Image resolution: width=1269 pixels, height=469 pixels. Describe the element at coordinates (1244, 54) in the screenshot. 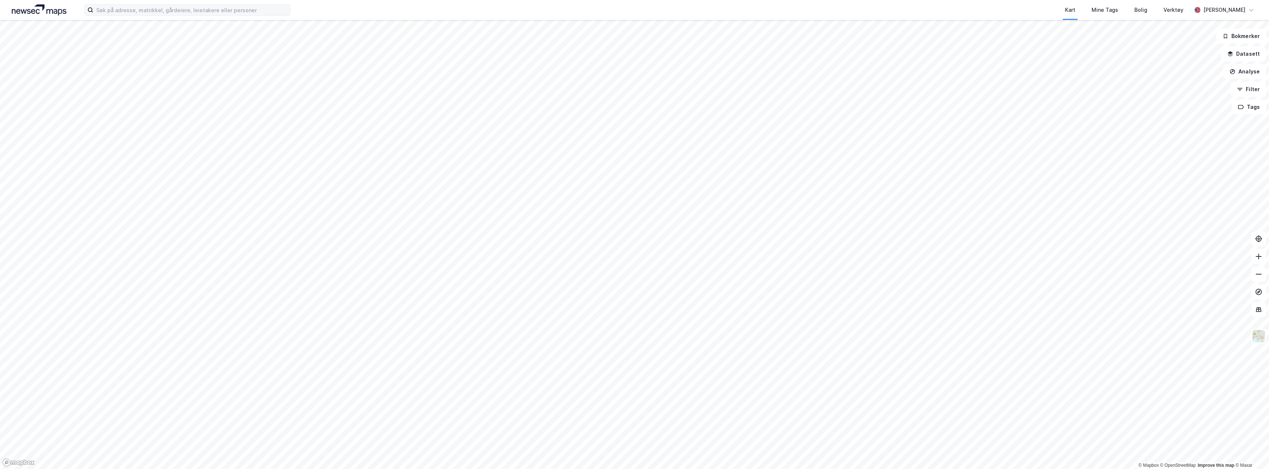

I see `button: Datasett` at that location.